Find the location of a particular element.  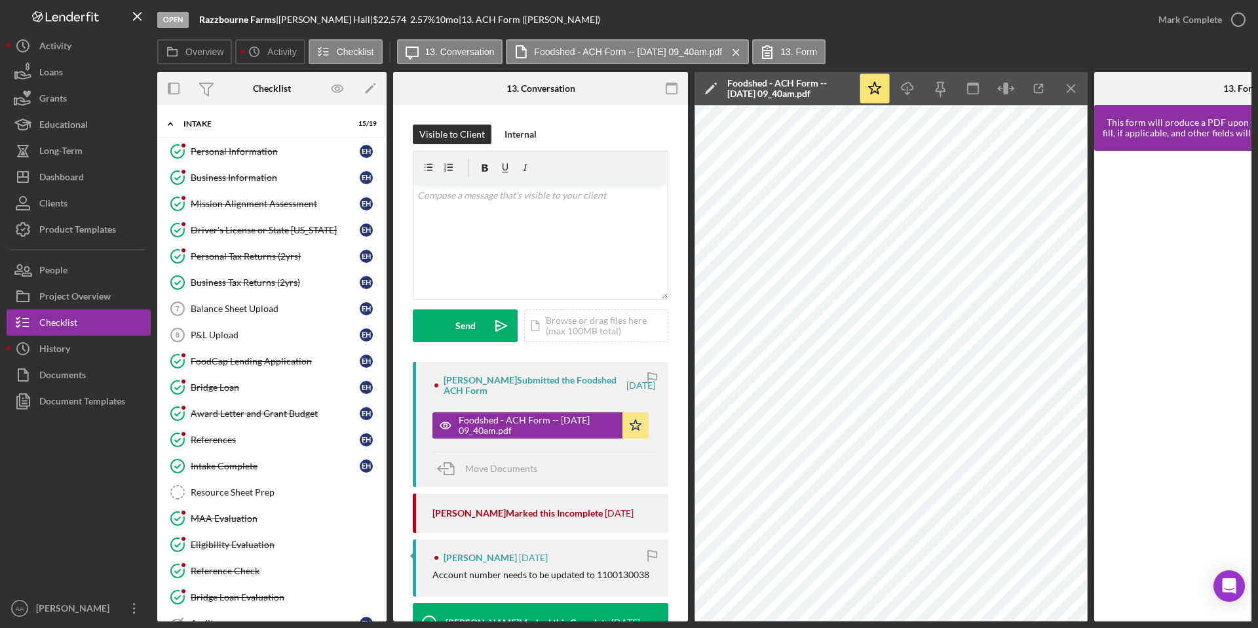

a: ReferencesEH is located at coordinates (272, 440).